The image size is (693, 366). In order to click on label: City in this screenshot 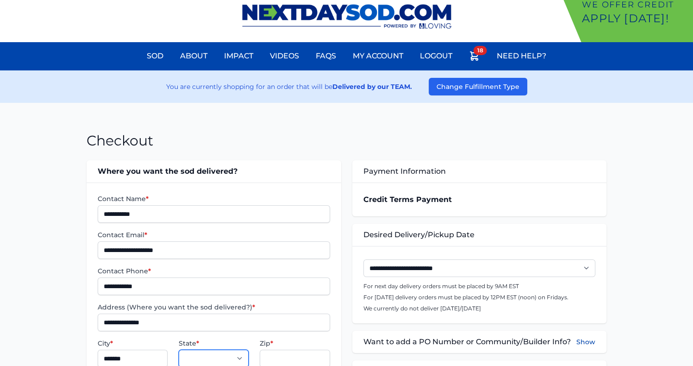, I will do `click(132, 343)`.